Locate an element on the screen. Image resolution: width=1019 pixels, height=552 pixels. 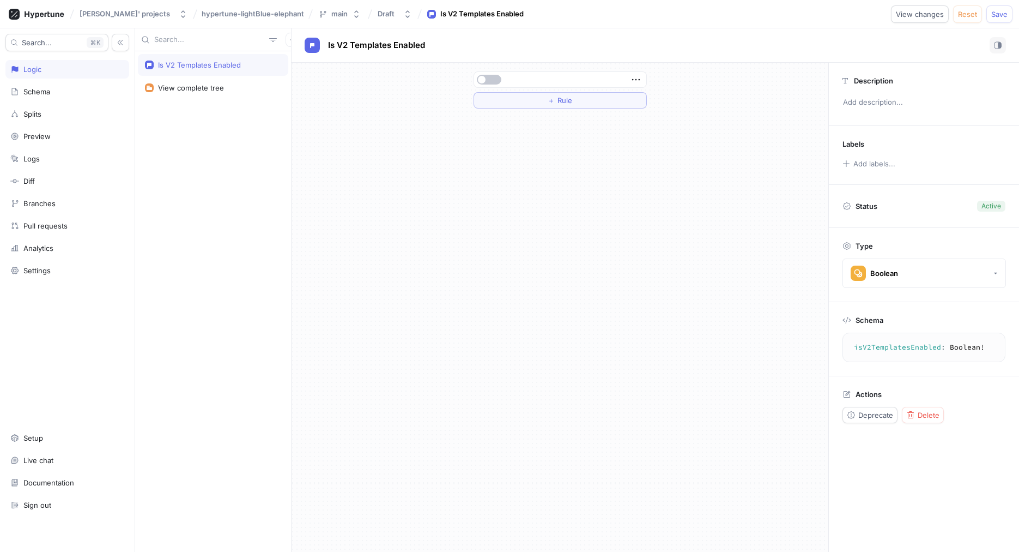
button: View changes is located at coordinates (920, 14).